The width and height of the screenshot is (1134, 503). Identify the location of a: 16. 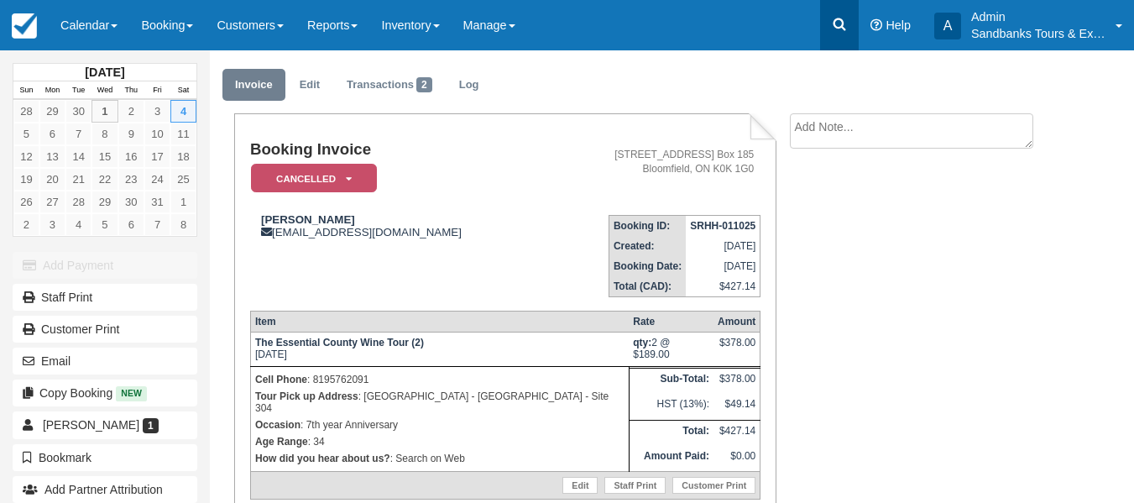
(131, 156).